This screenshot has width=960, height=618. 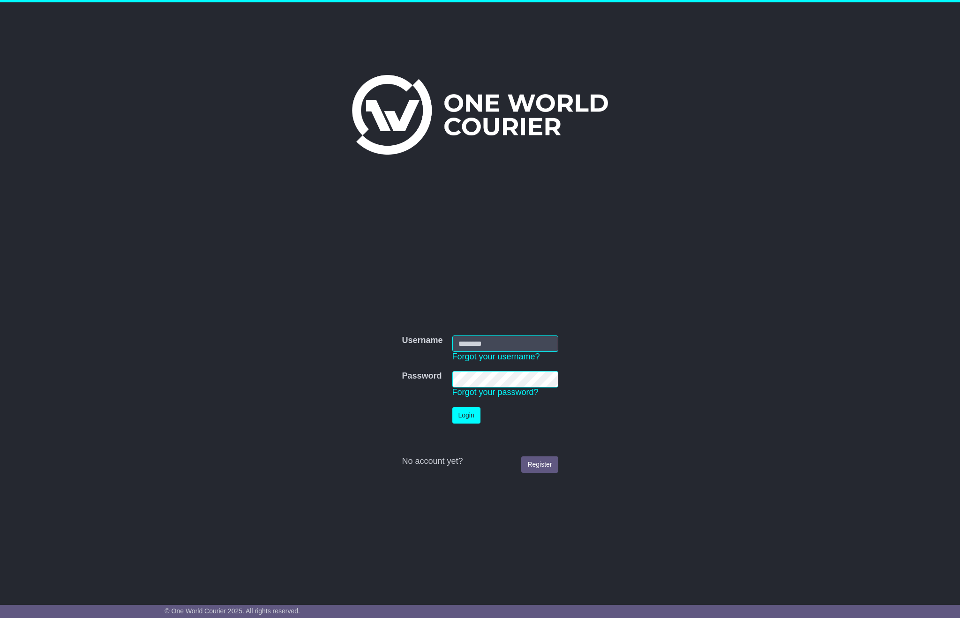 What do you see at coordinates (232, 611) in the screenshot?
I see `span: © One World Courier 2025. All rights reserved.` at bounding box center [232, 611].